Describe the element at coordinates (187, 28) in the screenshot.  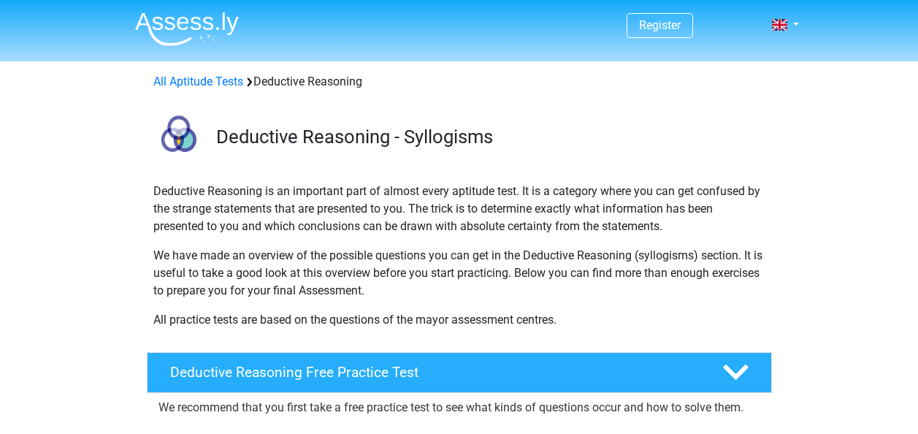
I see `img: Assessly` at that location.